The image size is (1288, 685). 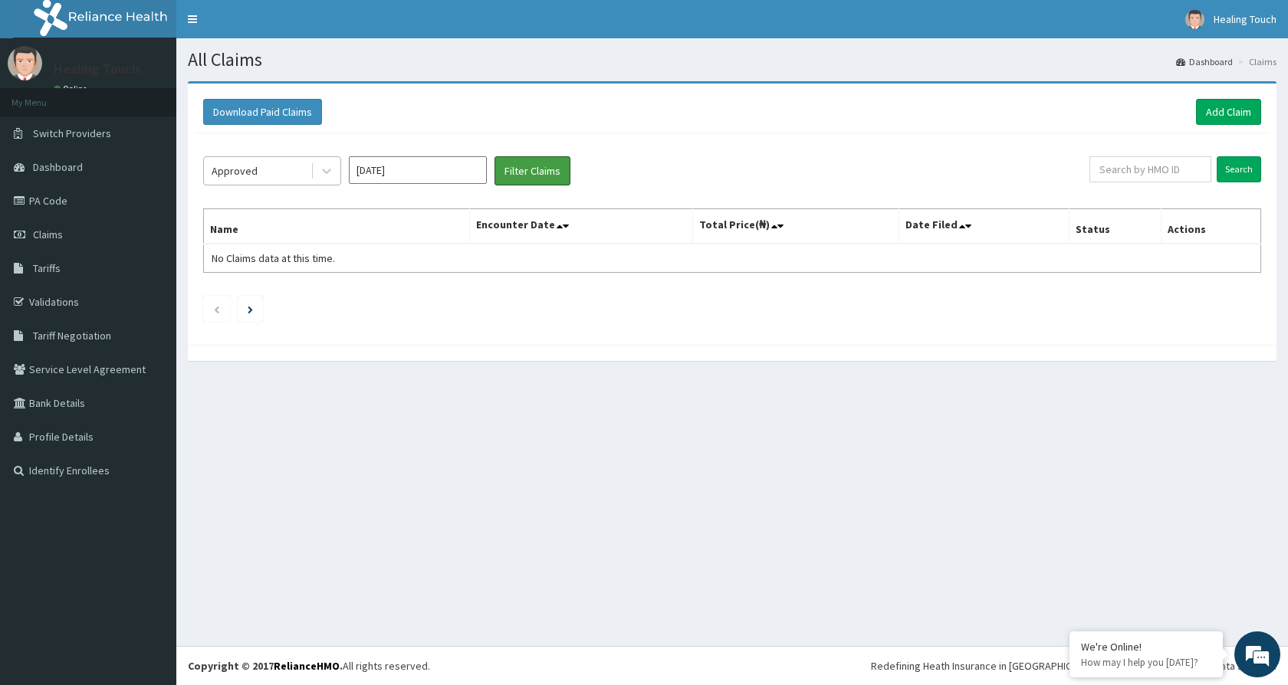 I want to click on span: Healing Touch, so click(x=1245, y=19).